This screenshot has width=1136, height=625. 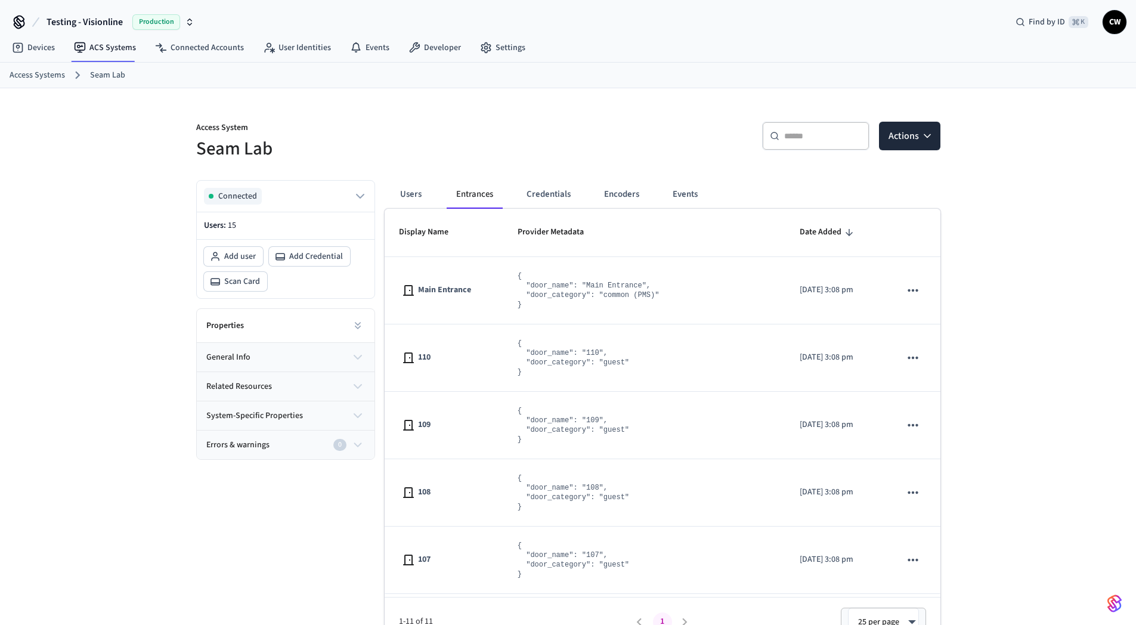 I want to click on h5: Seam Lab, so click(x=379, y=148).